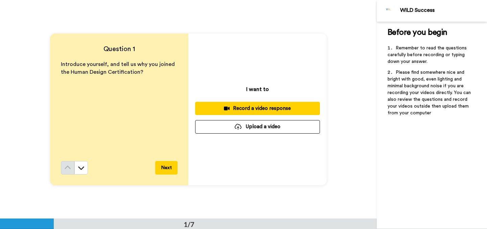 The height and width of the screenshot is (229, 487). I want to click on button: Next, so click(166, 168).